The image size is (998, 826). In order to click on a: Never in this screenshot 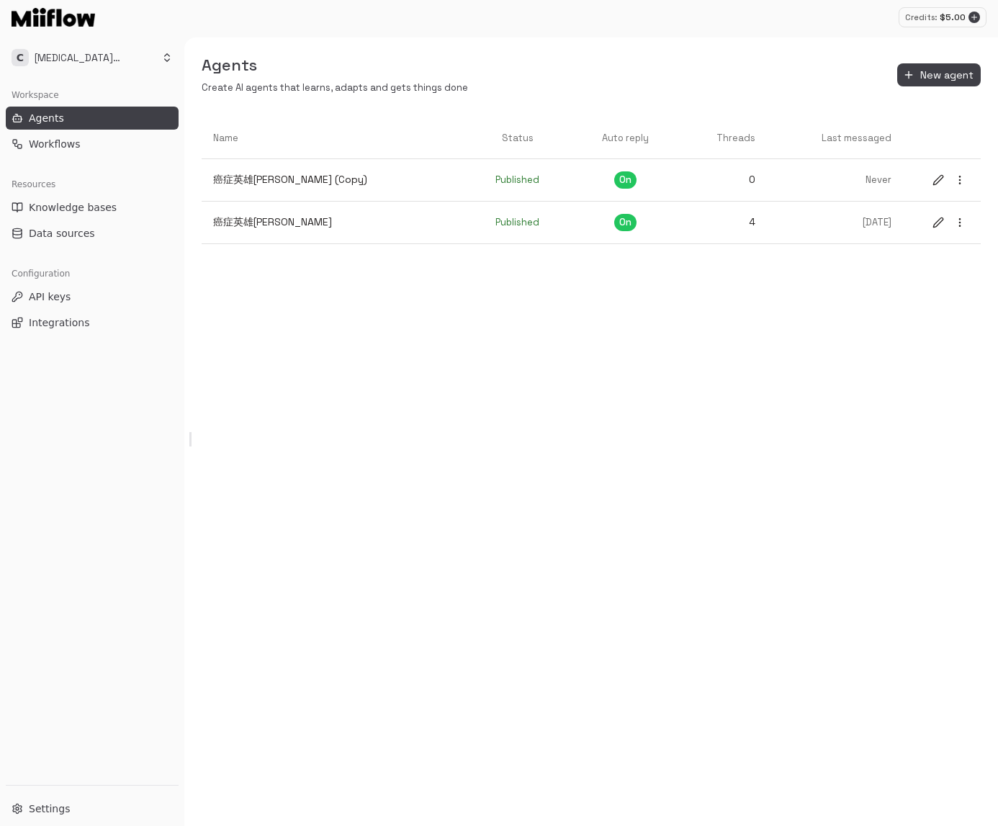, I will do `click(834, 180)`.